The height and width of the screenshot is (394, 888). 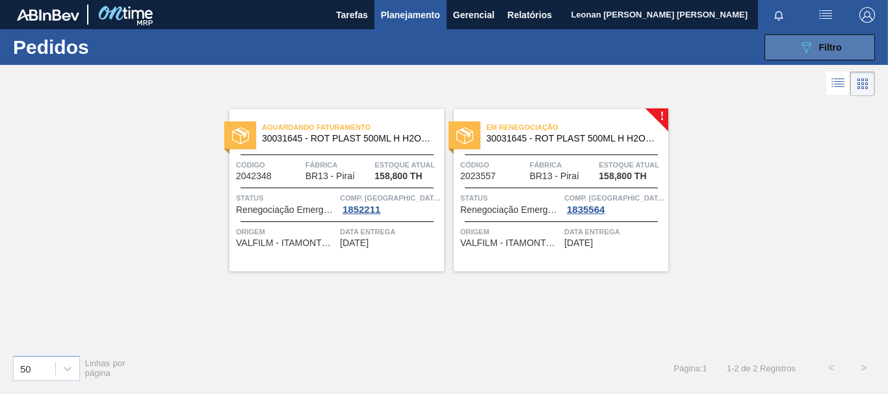 What do you see at coordinates (556, 190) in the screenshot?
I see `a: !statusEm Renegociação30031645 - ROT PLAST 500ML H H2OH LIMAO IN211Código2023557FábricaBR13 - Pir...` at bounding box center [556, 190].